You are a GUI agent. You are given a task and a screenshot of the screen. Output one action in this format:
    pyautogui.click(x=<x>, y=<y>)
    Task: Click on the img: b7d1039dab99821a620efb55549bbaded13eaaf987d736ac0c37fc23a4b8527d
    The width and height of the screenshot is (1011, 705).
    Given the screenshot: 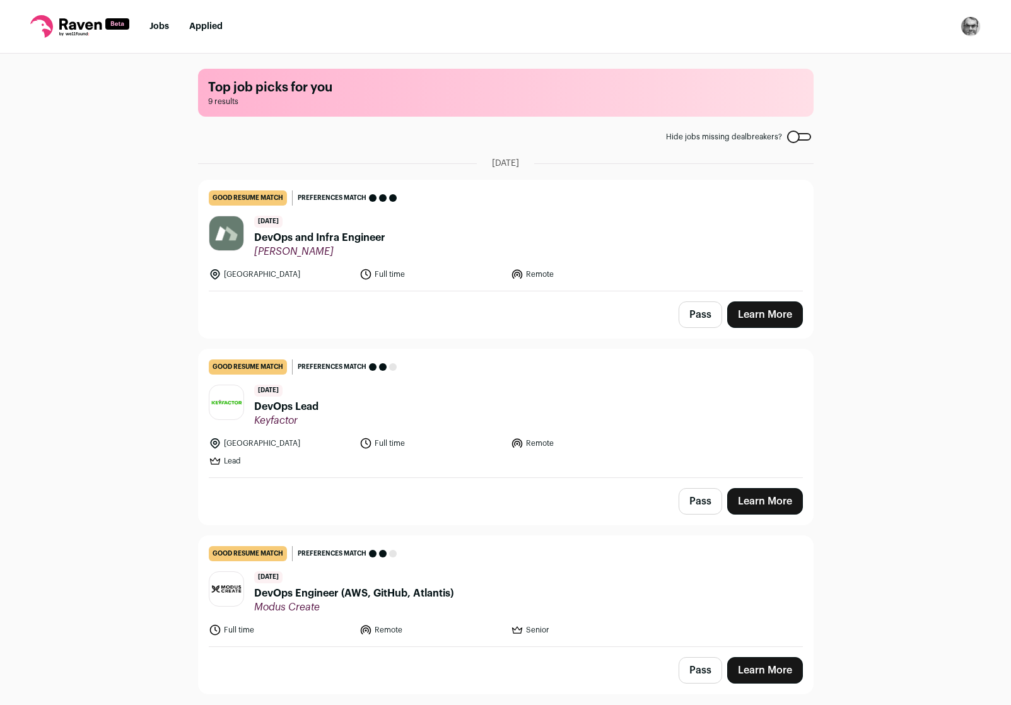 What is the action you would take?
    pyautogui.click(x=226, y=589)
    